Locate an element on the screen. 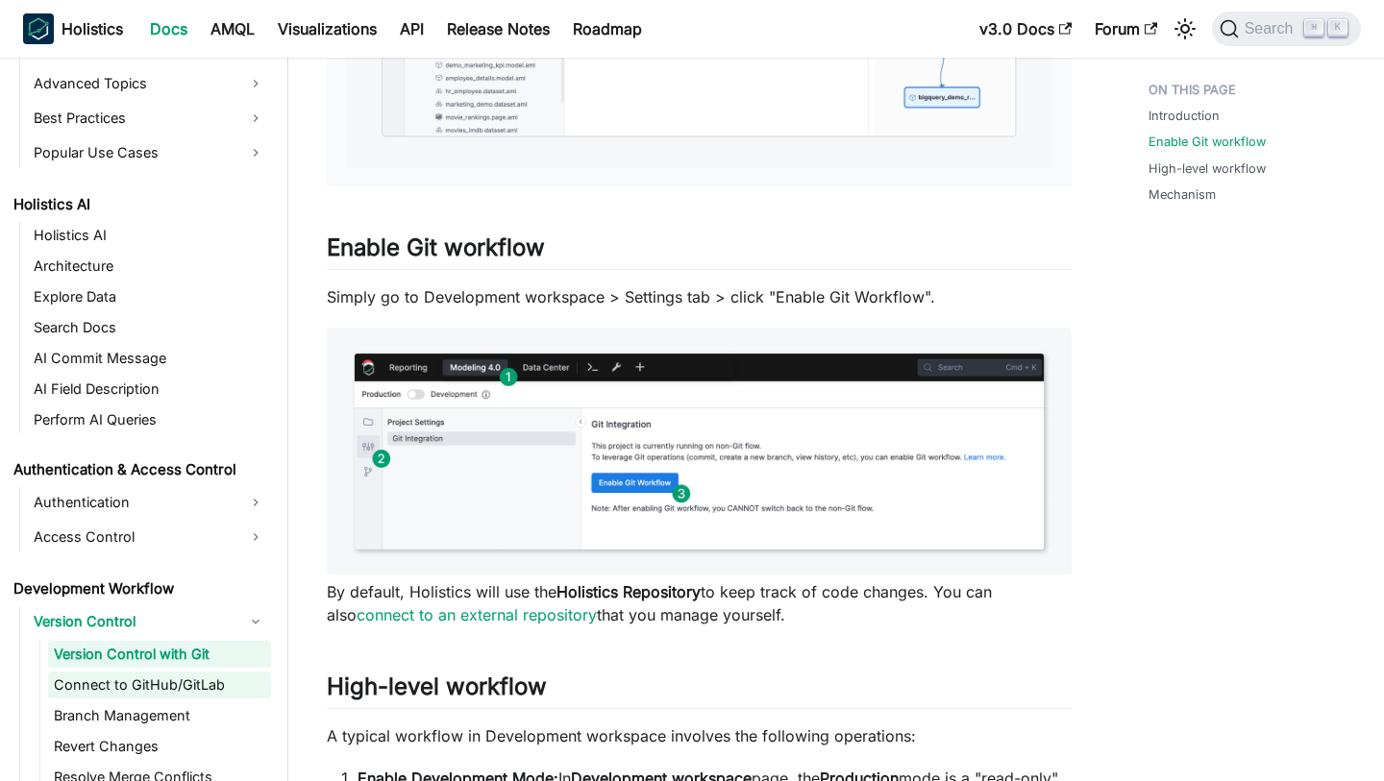 This screenshot has width=1384, height=781. a: Mechanism is located at coordinates (1182, 194).